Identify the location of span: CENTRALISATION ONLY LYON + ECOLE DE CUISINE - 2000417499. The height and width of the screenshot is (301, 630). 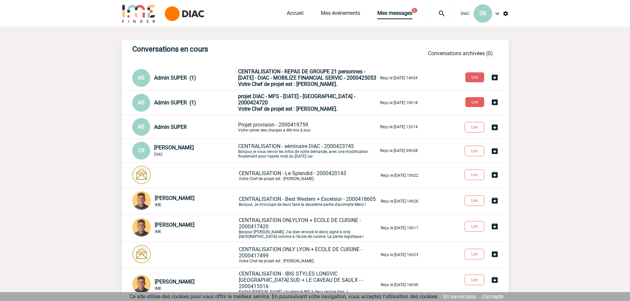
(300, 253).